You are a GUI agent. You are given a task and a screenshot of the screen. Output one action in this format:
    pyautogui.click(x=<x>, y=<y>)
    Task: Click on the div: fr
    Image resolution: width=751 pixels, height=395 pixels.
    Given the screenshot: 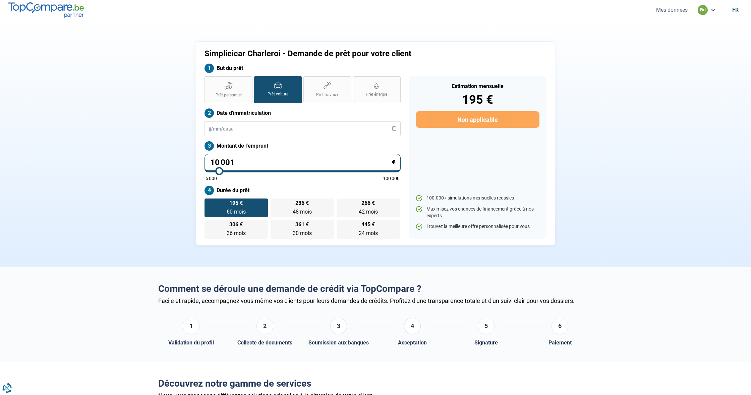 What is the action you would take?
    pyautogui.click(x=735, y=10)
    